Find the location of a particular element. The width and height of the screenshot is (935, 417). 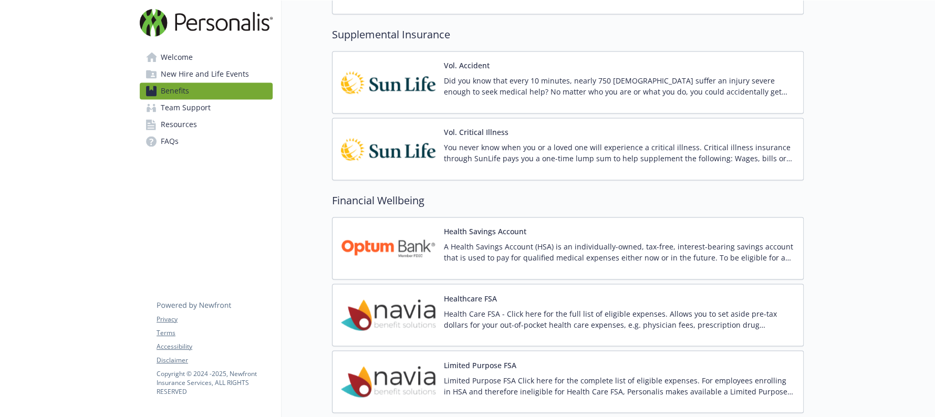

a: Resources is located at coordinates (206, 124).